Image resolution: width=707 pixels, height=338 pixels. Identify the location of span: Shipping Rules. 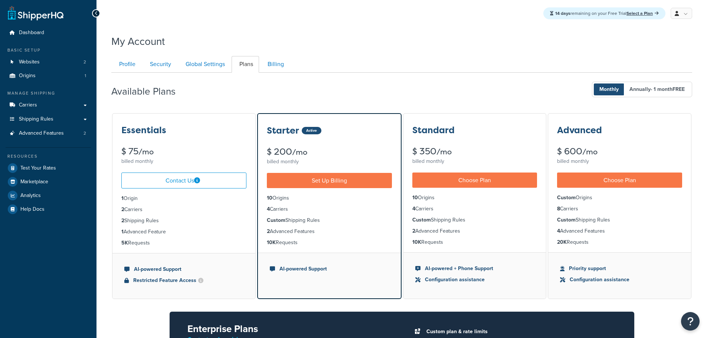
(36, 119).